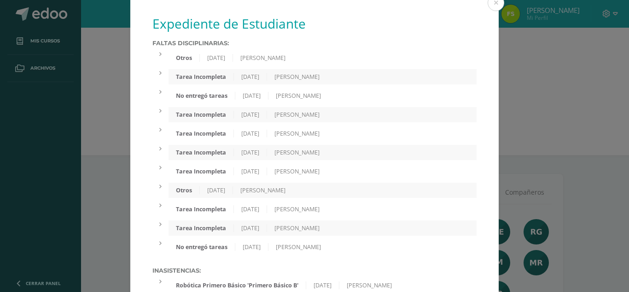 The image size is (629, 292). What do you see at coordinates (315, 43) in the screenshot?
I see `label: Faltas Disciplinarias:` at bounding box center [315, 43].